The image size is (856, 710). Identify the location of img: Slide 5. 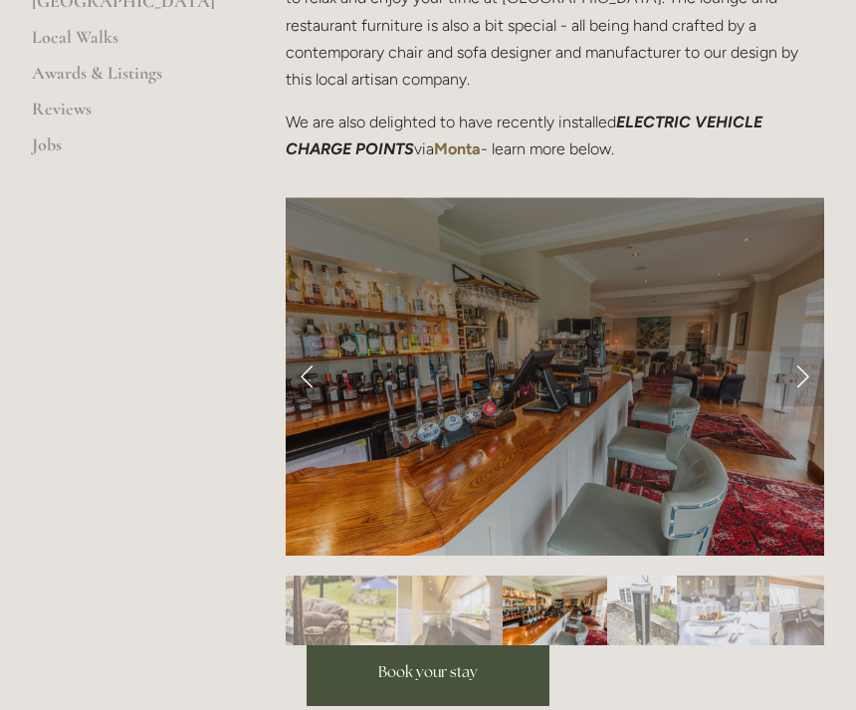
(642, 610).